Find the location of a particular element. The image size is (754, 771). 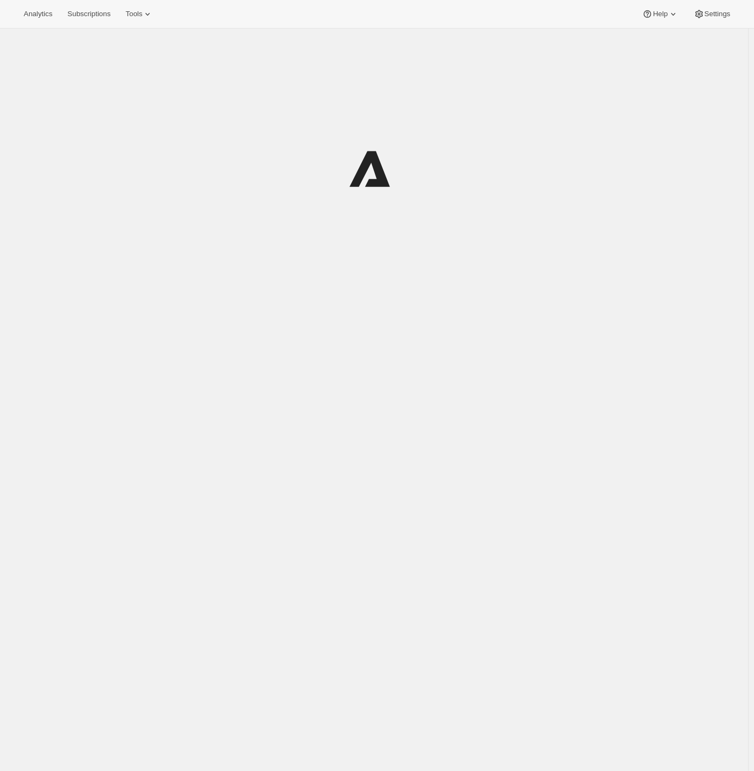

span: Analytics is located at coordinates (38, 14).